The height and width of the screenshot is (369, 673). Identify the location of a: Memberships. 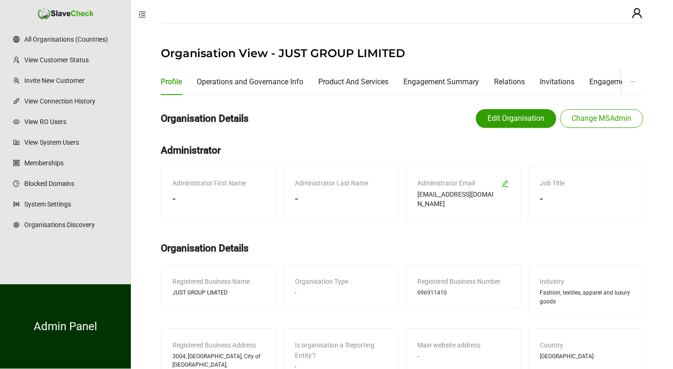
(72, 163).